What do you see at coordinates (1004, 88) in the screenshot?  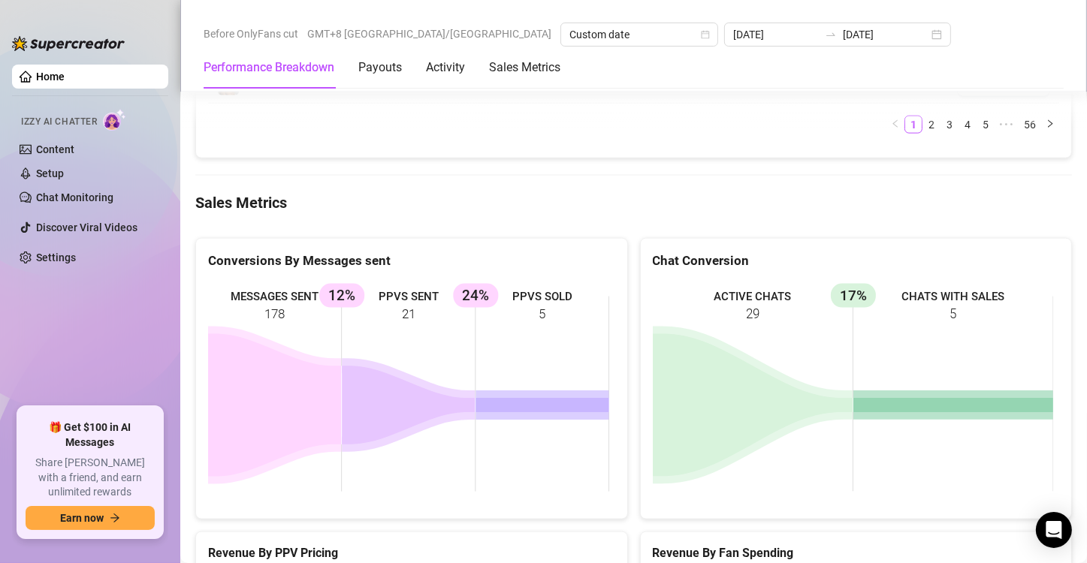 I see `a: OFView Chat` at bounding box center [1004, 88].